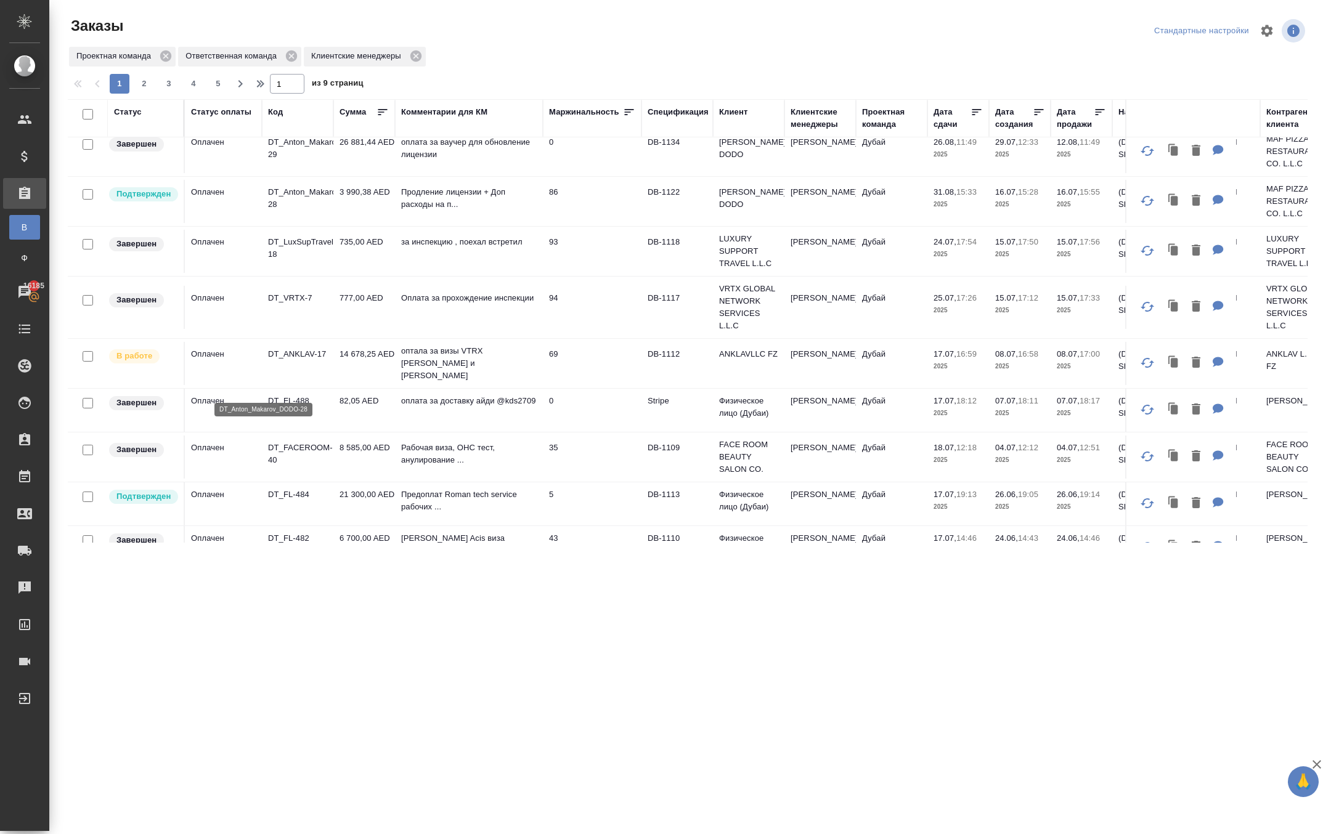 The image size is (1331, 834). What do you see at coordinates (469, 149) in the screenshot?
I see `p: оплата за ваучер для обновление лицензии` at bounding box center [469, 149].